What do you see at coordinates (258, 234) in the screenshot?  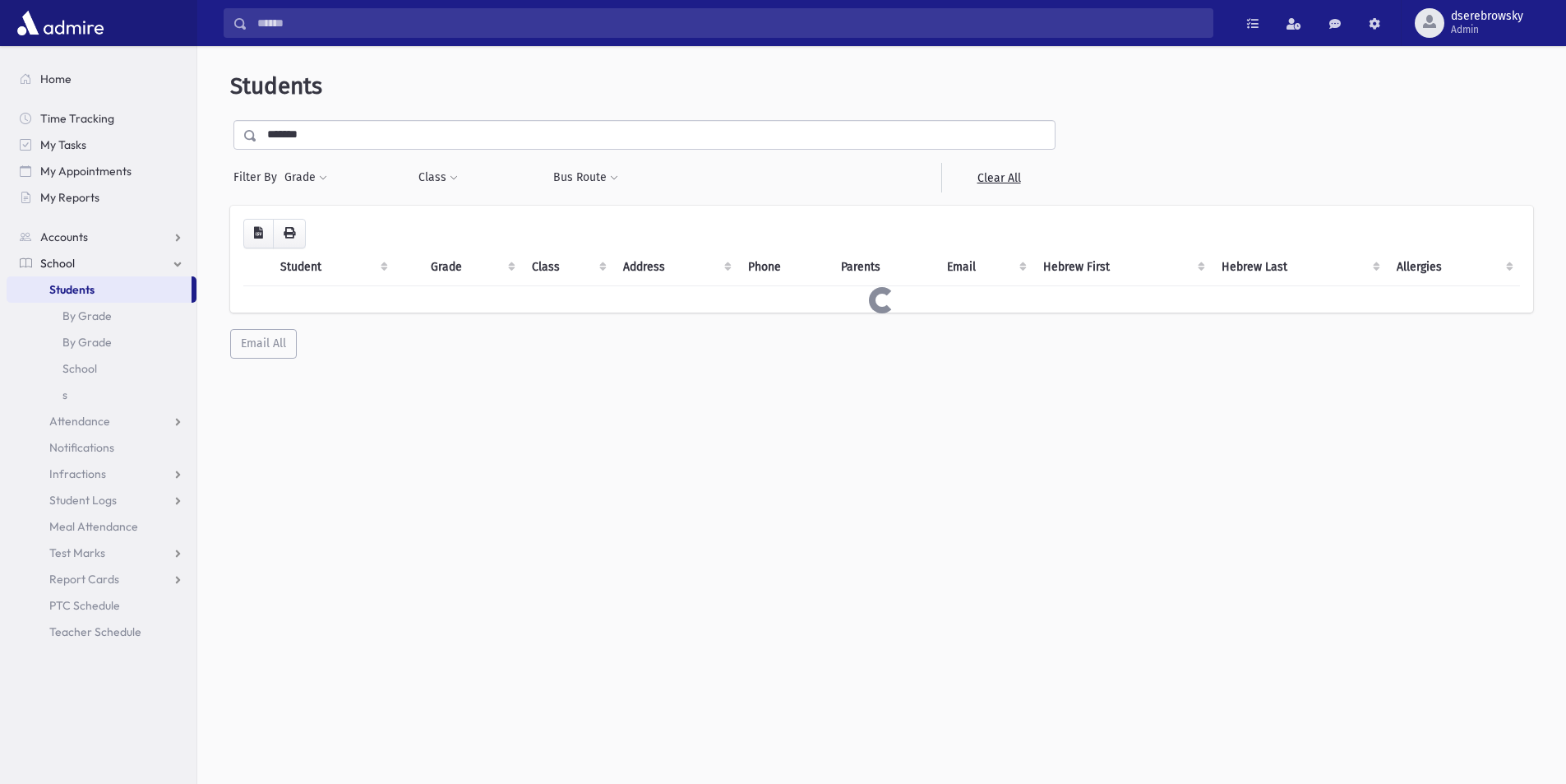 I see `button: CSV` at bounding box center [258, 234].